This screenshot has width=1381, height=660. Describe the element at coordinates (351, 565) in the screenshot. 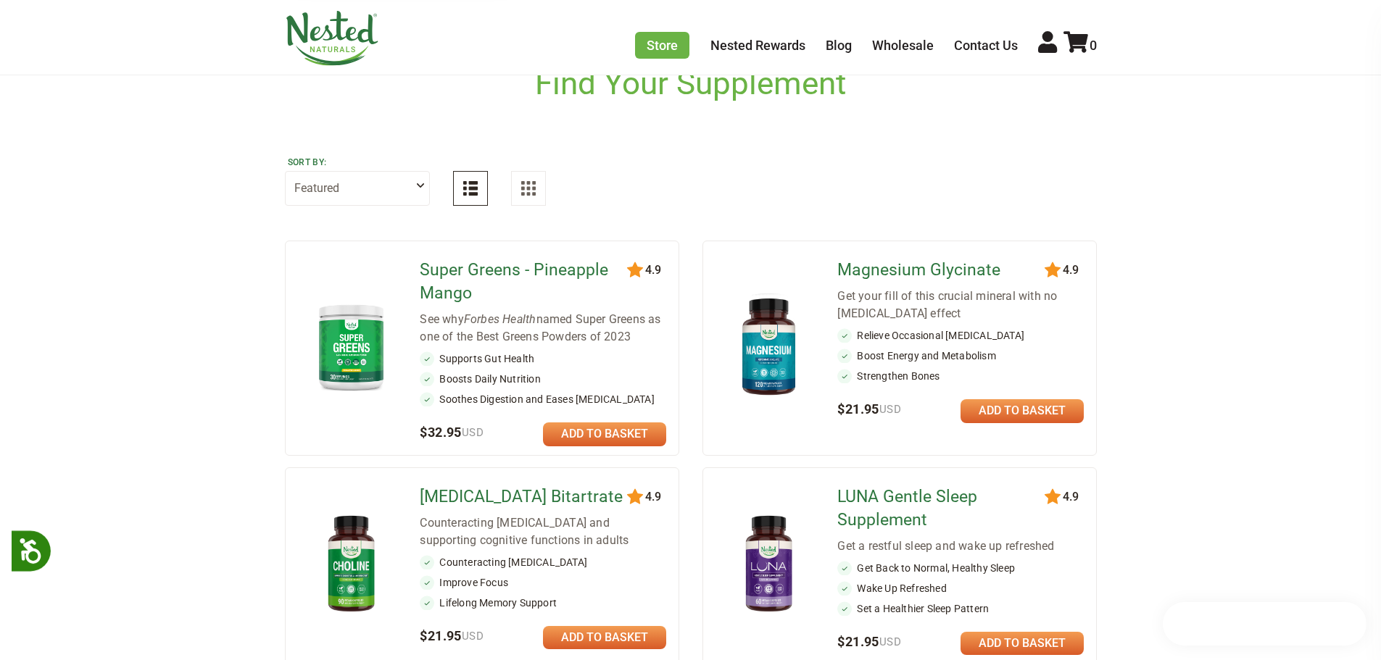

I see `img: Choline Bitartrate` at that location.